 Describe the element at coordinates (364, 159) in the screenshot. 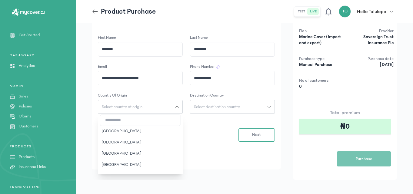

I see `button: Purchase` at that location.